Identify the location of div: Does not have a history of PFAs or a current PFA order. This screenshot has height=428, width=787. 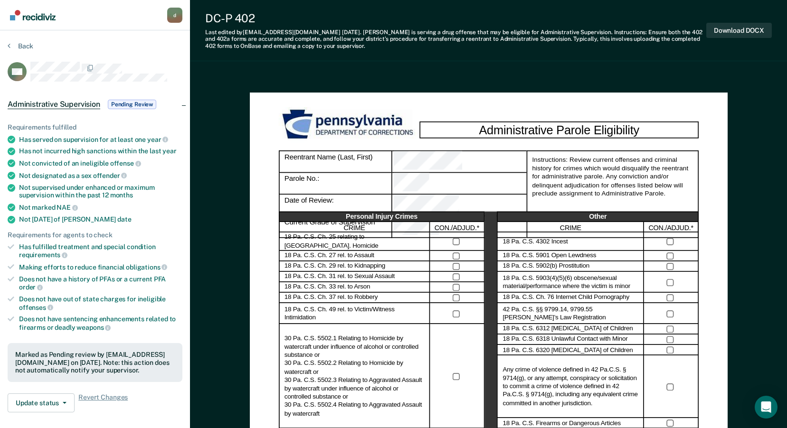
(101, 284).